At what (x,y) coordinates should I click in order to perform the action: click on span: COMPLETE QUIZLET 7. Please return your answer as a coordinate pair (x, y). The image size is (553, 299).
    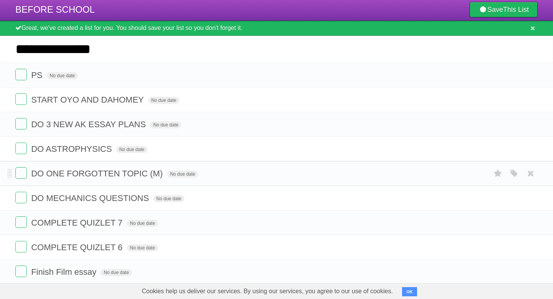
    Looking at the image, I should click on (78, 222).